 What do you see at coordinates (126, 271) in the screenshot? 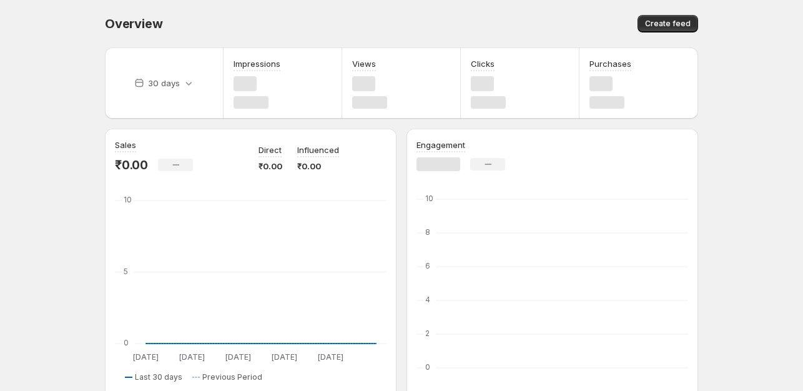
I see `text: 5` at bounding box center [126, 271].